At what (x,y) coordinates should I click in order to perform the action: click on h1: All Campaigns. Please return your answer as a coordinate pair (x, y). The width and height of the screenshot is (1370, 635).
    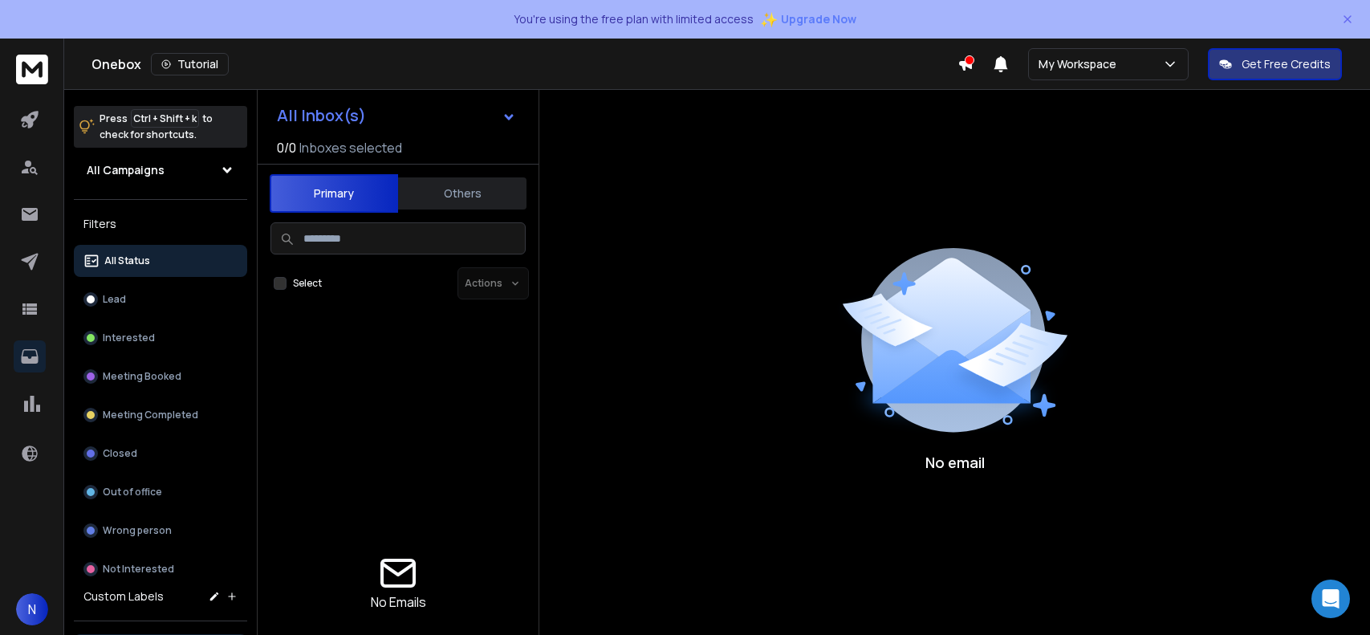
    Looking at the image, I should click on (125, 170).